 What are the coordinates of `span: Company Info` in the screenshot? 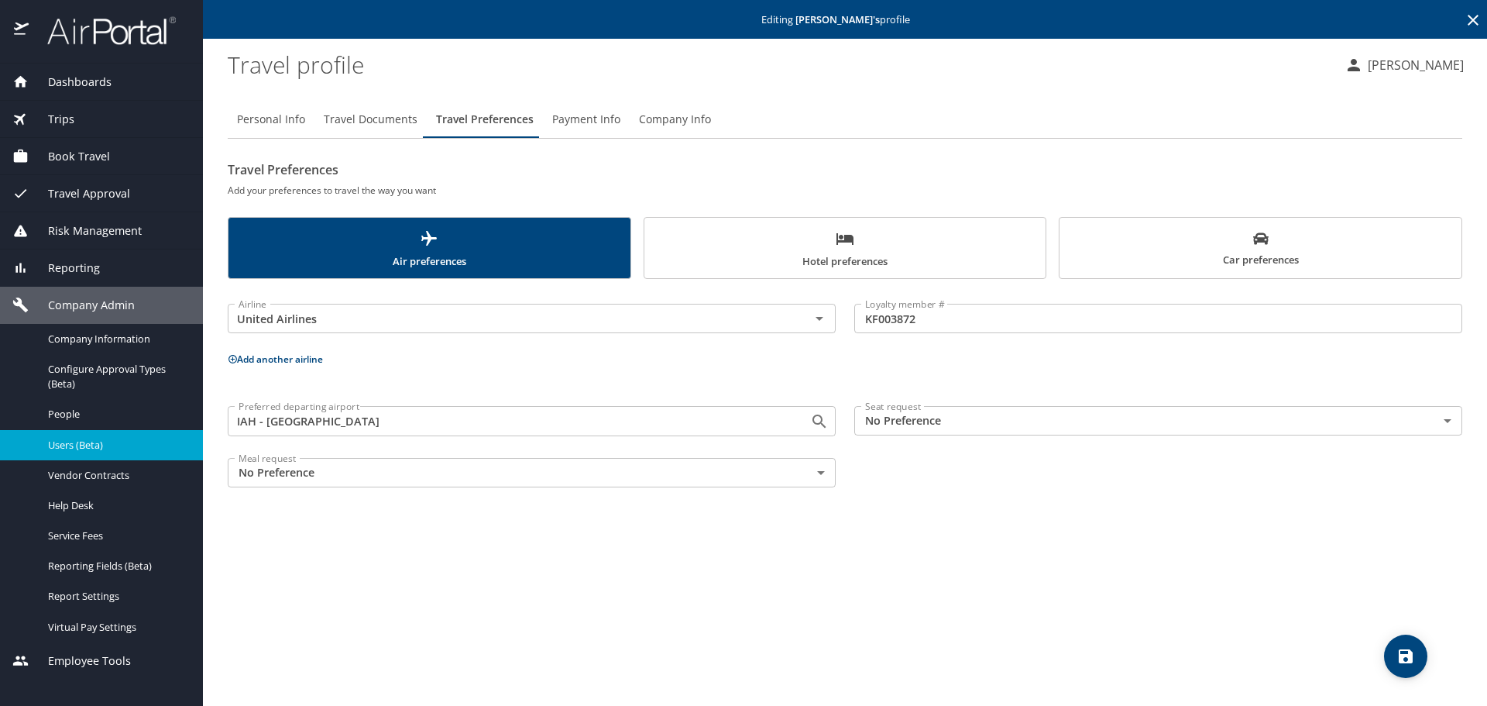 It's located at (675, 119).